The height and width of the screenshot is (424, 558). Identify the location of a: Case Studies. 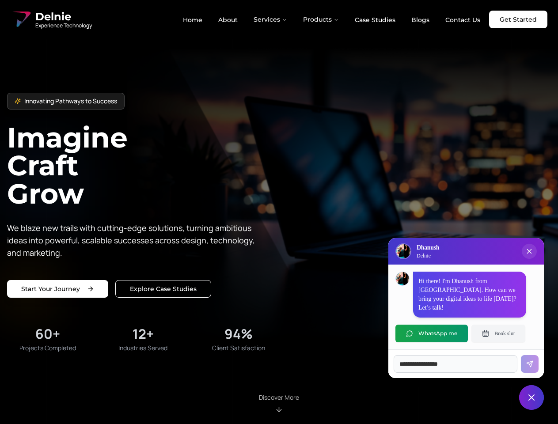
(375, 20).